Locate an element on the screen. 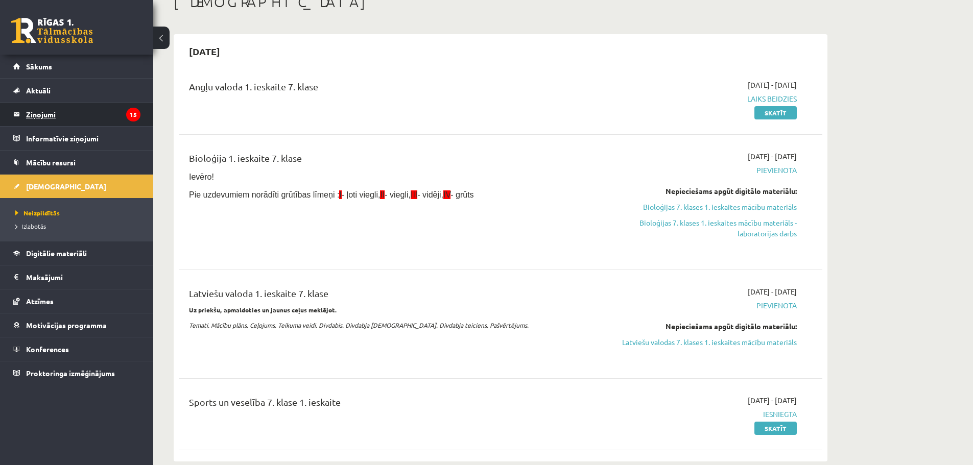 This screenshot has height=465, width=973. div: Bioloģija 1. ieskaite 7. klase is located at coordinates (389, 160).